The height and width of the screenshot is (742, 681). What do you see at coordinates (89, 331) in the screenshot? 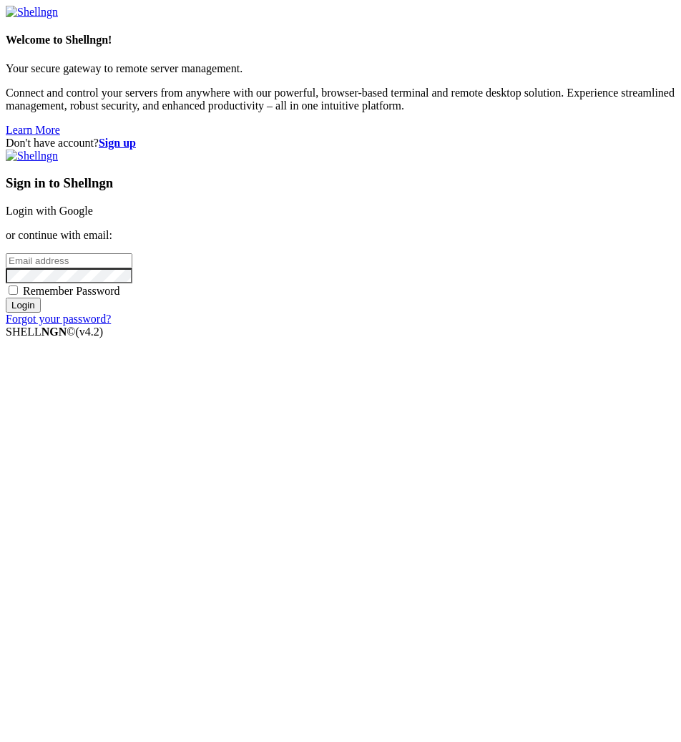
I see `span: 4.2.0` at bounding box center [89, 331].